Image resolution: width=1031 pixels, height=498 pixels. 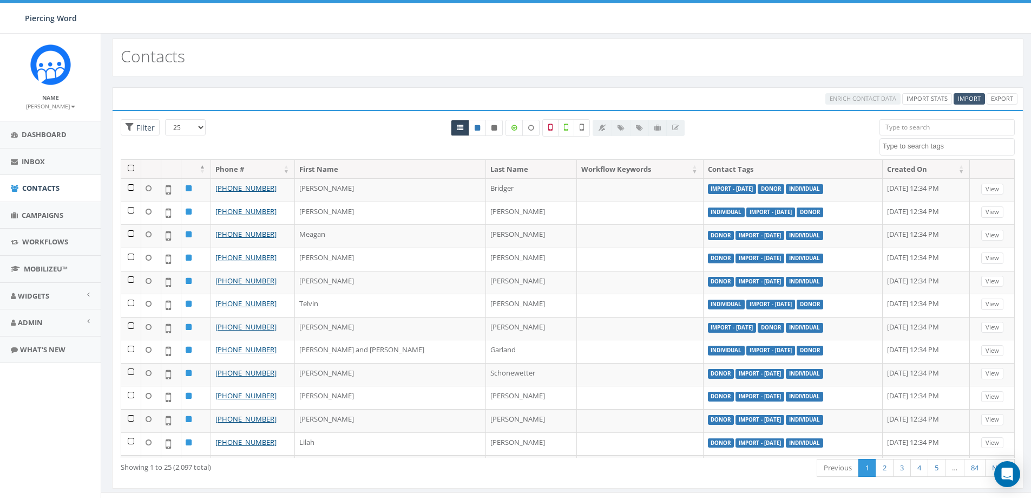 What do you see at coordinates (494, 128) in the screenshot?
I see `i: This phone number is unsubscribed and has opted-out of all texts.` at bounding box center [494, 128].